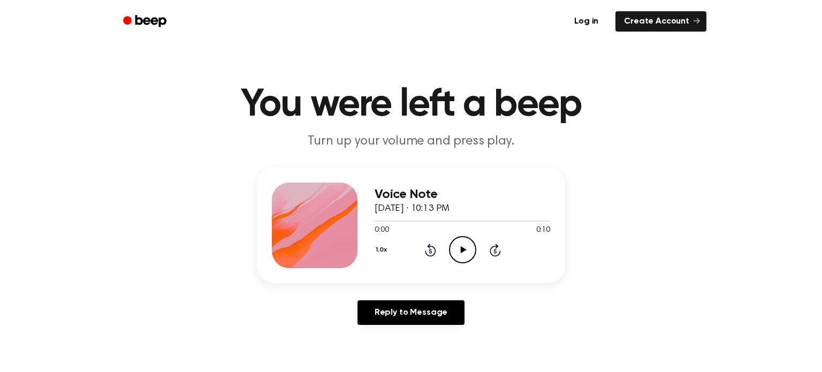 The width and height of the screenshot is (822, 372). Describe the element at coordinates (411, 141) in the screenshot. I see `p: Turn up your volume and press play.` at that location.